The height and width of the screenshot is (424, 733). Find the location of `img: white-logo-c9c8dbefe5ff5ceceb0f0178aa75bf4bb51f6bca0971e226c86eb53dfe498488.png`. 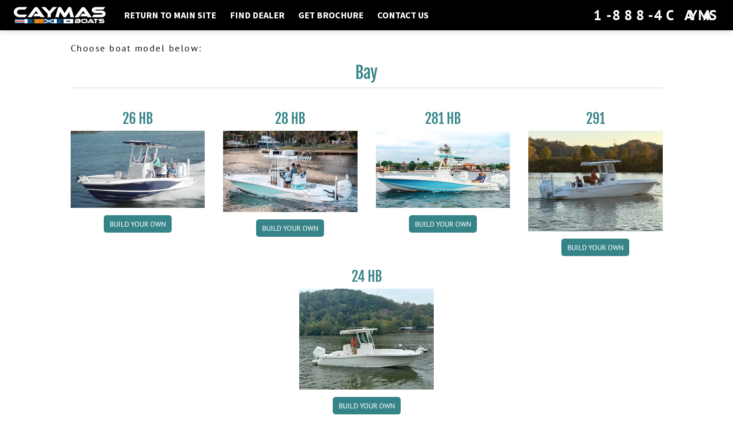

img: white-logo-c9c8dbefe5ff5ceceb0f0178aa75bf4bb51f6bca0971e226c86eb53dfe498488.png is located at coordinates (60, 15).